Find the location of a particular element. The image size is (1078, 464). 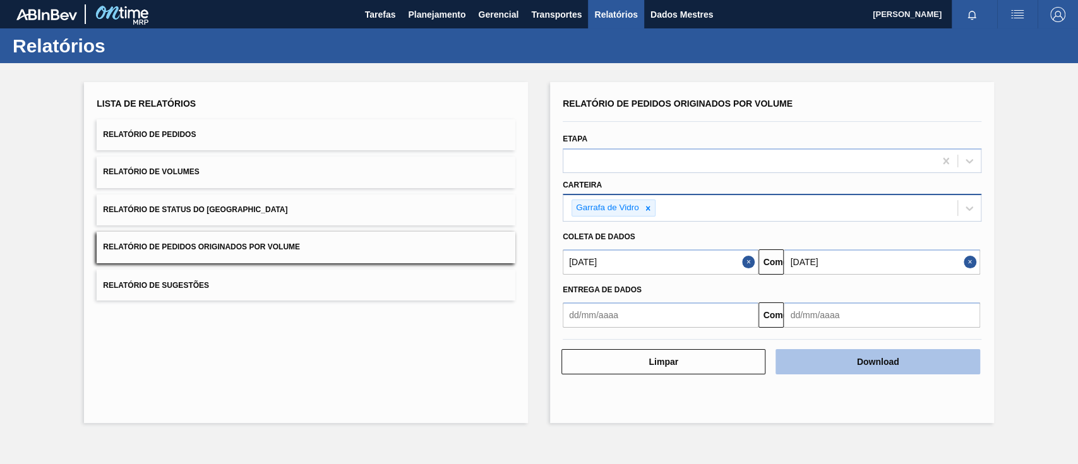

button: Limpar is located at coordinates (663, 362).